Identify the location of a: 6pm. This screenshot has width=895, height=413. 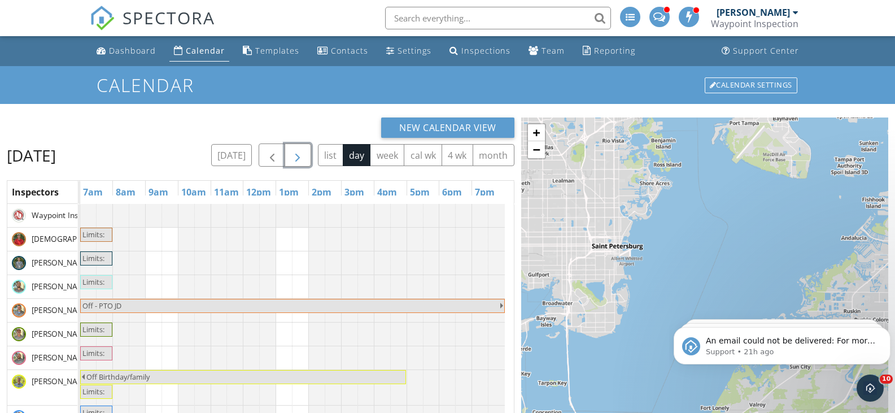
(452, 192).